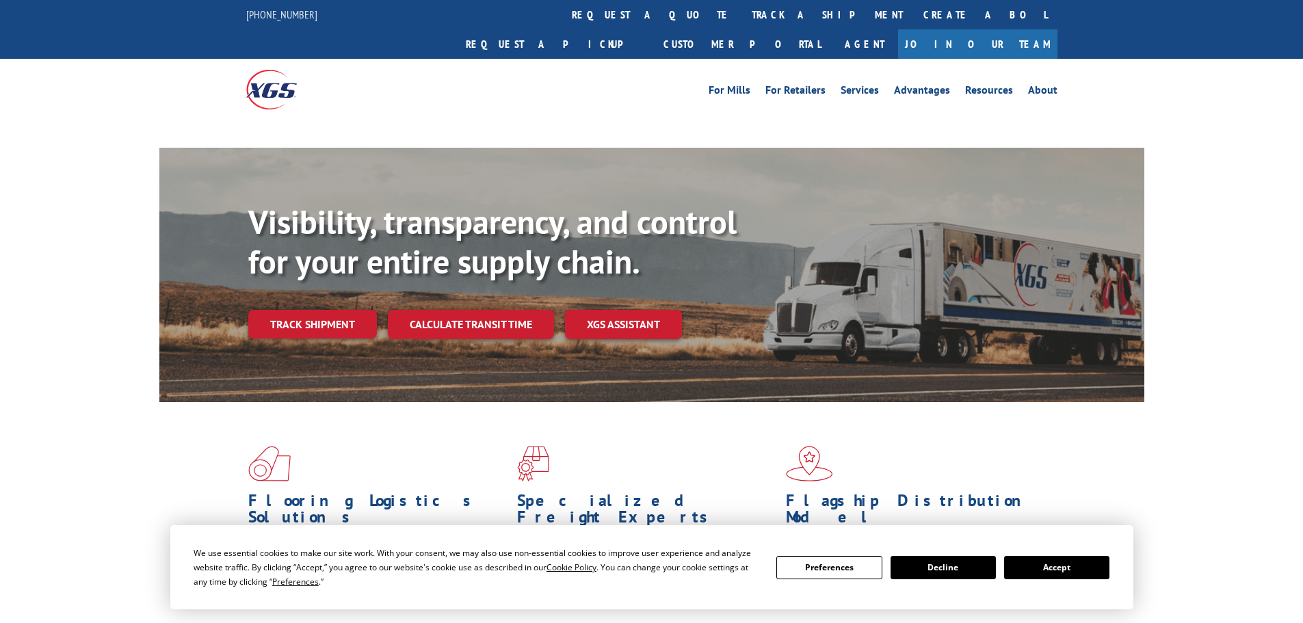 The width and height of the screenshot is (1303, 623). What do you see at coordinates (829, 568) in the screenshot?
I see `button: Preferences` at bounding box center [829, 568].